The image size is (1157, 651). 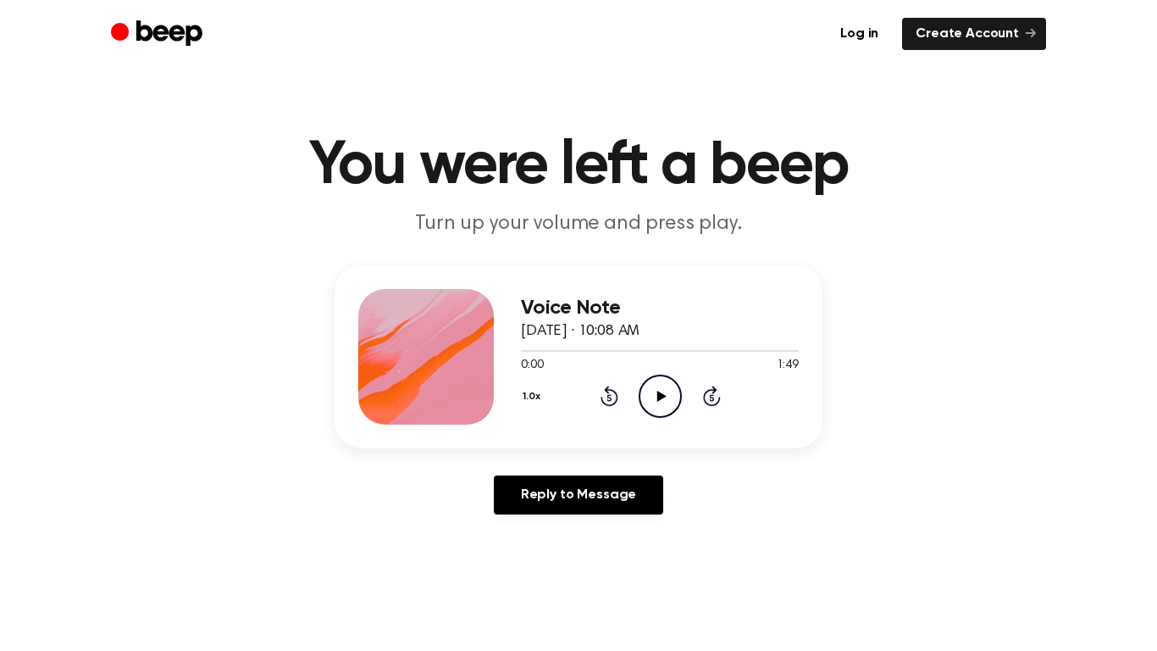 I want to click on a: Beep, so click(x=158, y=34).